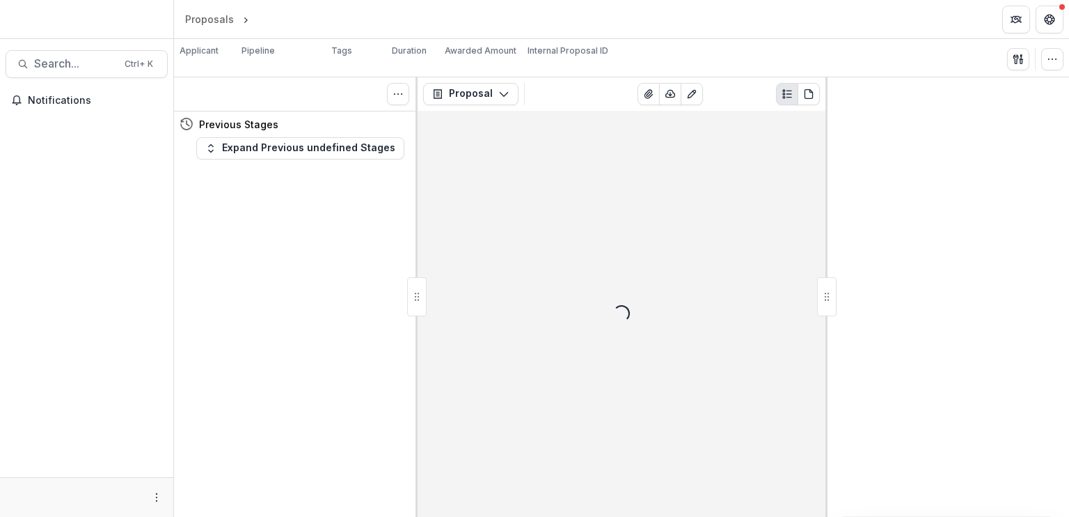  I want to click on button: Notifications, so click(86, 100).